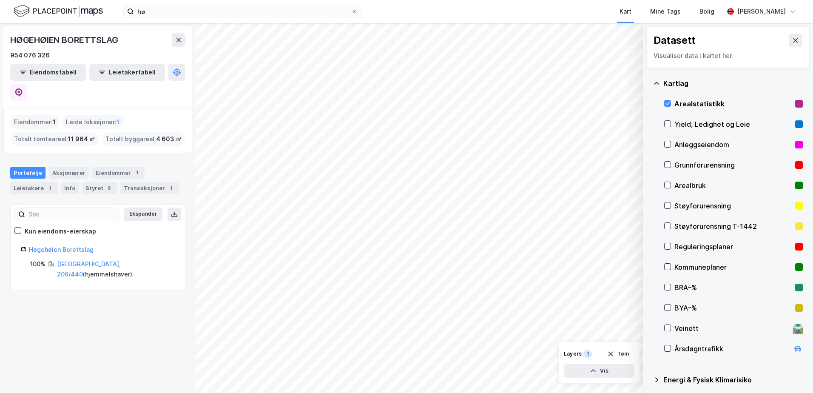 This screenshot has height=393, width=813. What do you see at coordinates (718, 222) in the screenshot?
I see `div: Kontrollprogram for chat` at bounding box center [718, 222].